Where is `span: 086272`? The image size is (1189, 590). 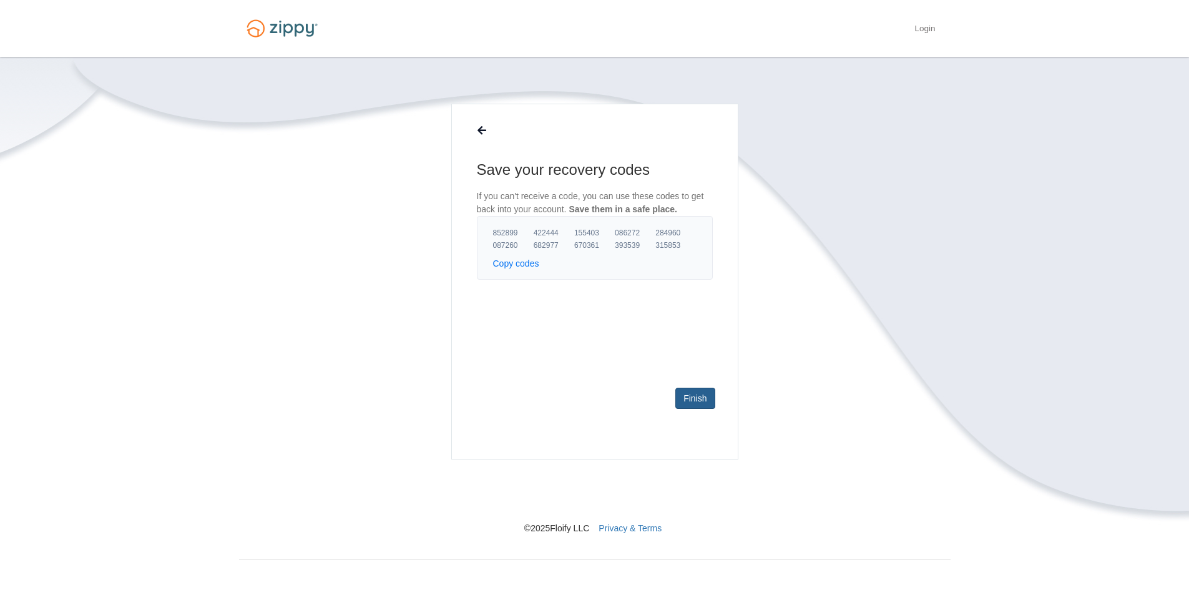 span: 086272 is located at coordinates (635, 233).